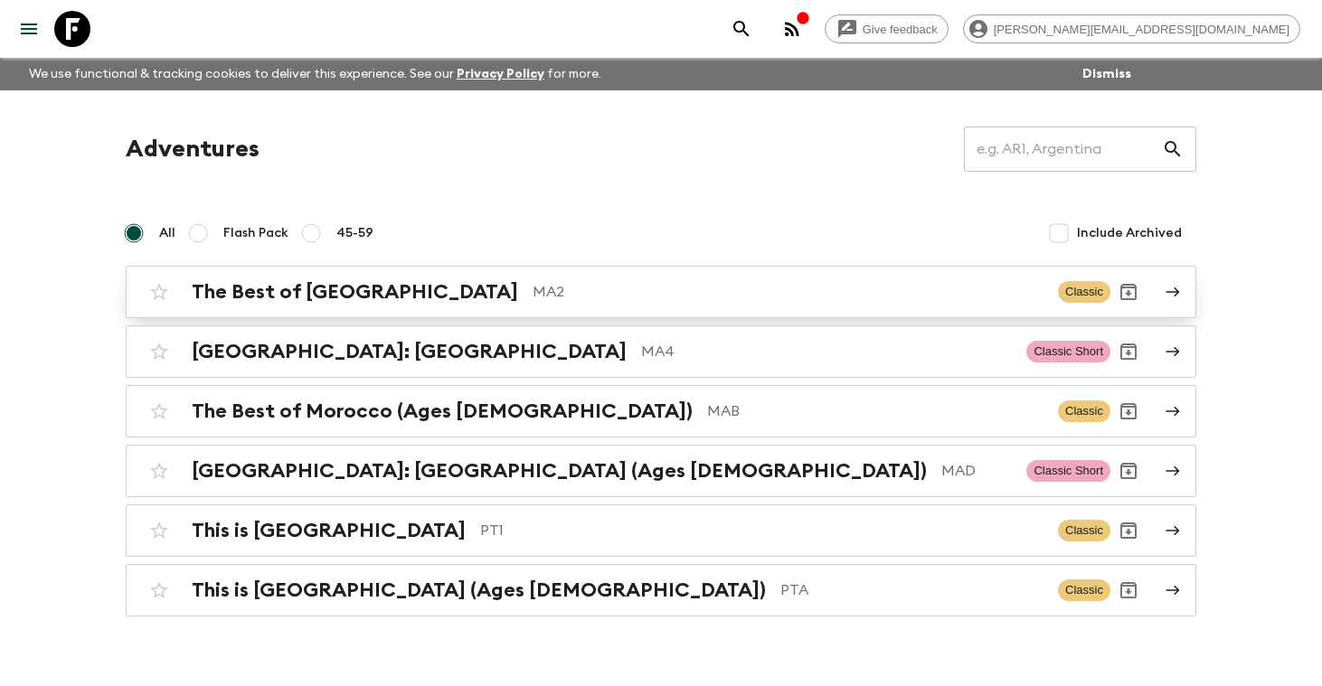 The width and height of the screenshot is (1322, 686). I want to click on span: Flash Pack, so click(256, 233).